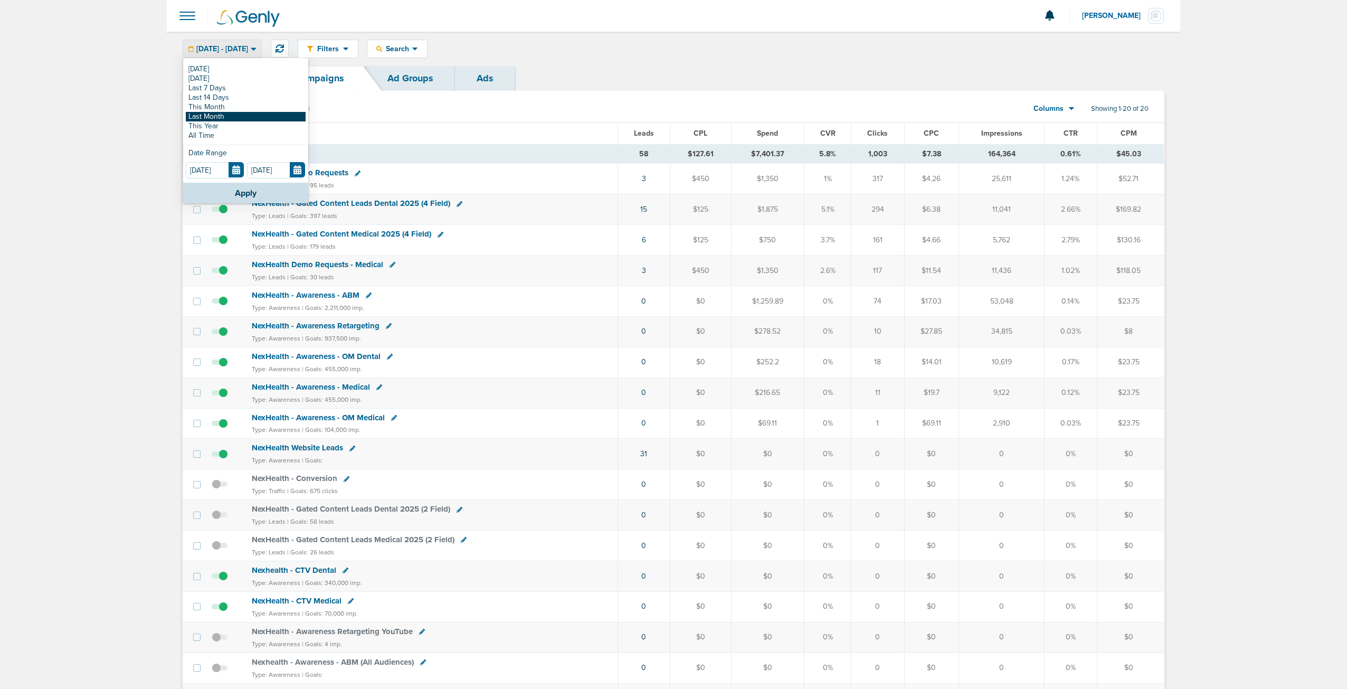 This screenshot has width=1347, height=689. Describe the element at coordinates (332, 338) in the screenshot. I see `small: | Goals: 937,500 imp.` at that location.